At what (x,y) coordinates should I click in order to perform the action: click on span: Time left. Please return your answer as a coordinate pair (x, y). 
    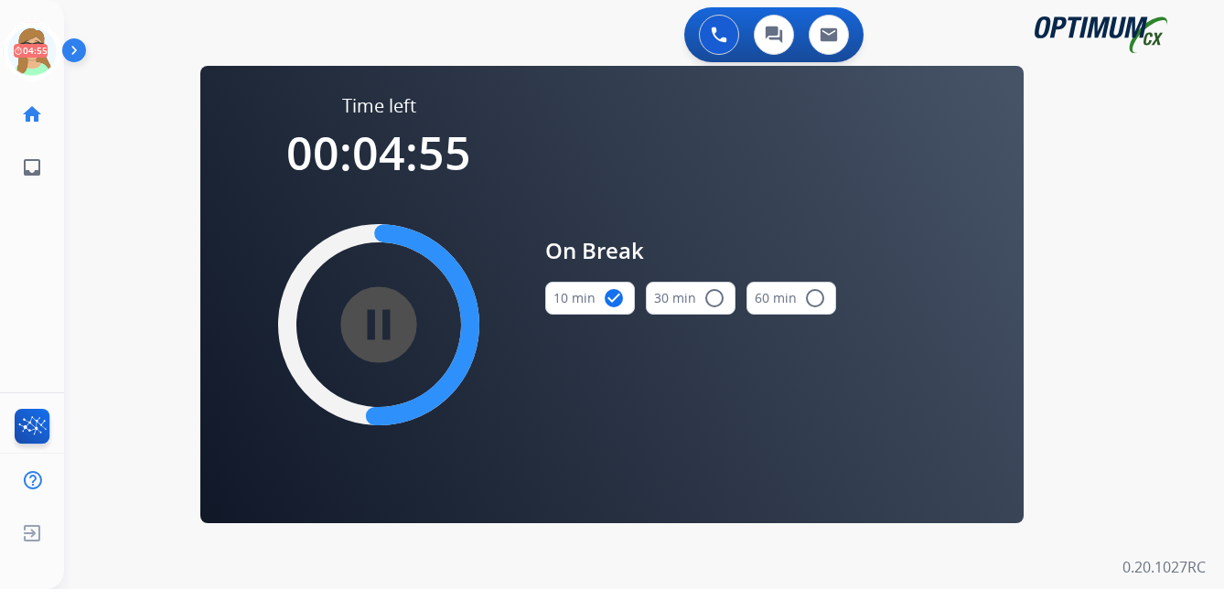
    Looking at the image, I should click on (379, 106).